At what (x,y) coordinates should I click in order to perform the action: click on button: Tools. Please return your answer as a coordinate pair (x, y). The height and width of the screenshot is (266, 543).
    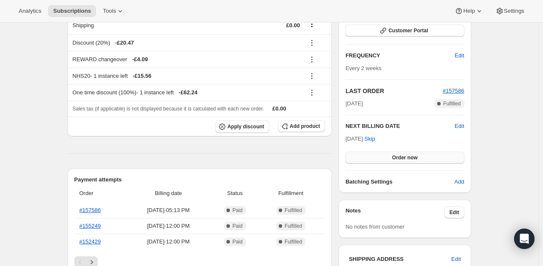
    Looking at the image, I should click on (113, 11).